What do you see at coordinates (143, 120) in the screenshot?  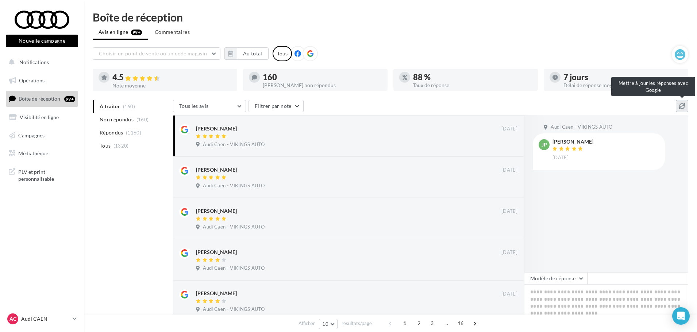 I see `span: (160)` at bounding box center [143, 120].